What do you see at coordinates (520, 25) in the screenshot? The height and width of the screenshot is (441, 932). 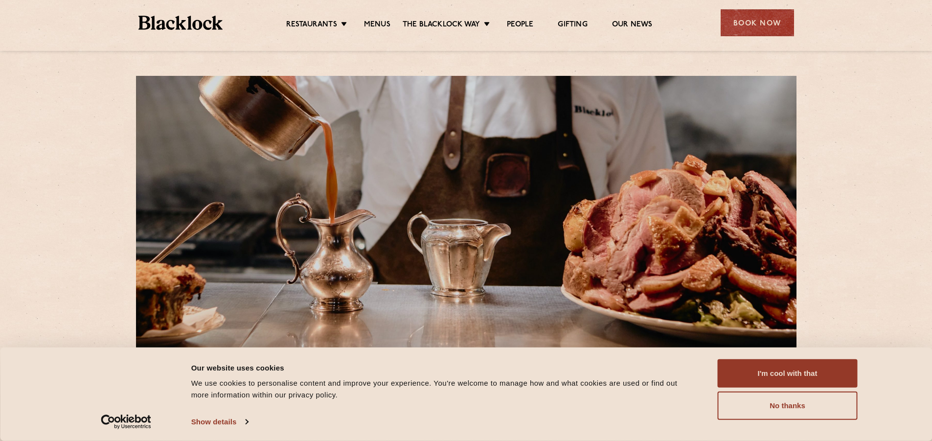 I see `a: People` at bounding box center [520, 25].